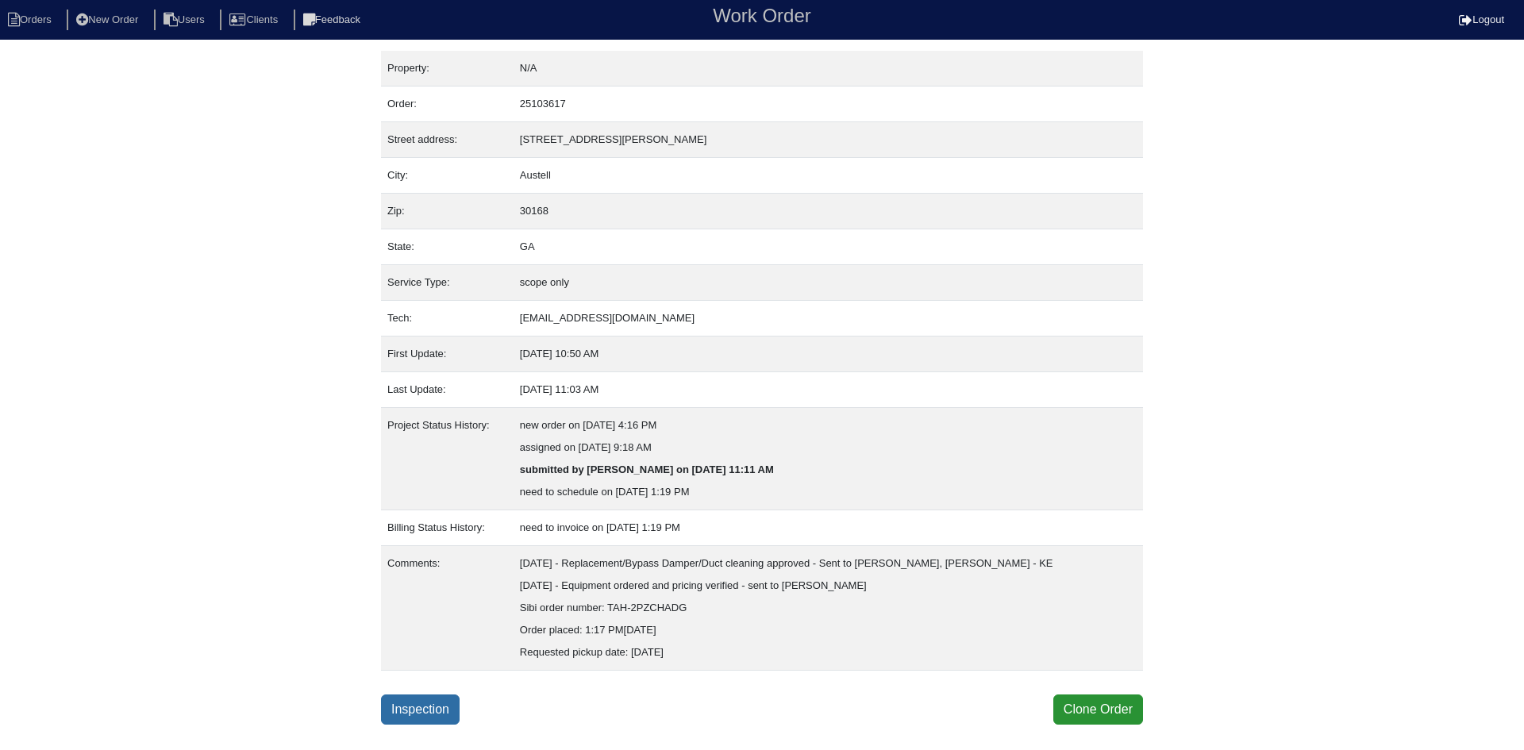 This screenshot has width=1524, height=750. Describe the element at coordinates (447, 247) in the screenshot. I see `td: State:` at that location.